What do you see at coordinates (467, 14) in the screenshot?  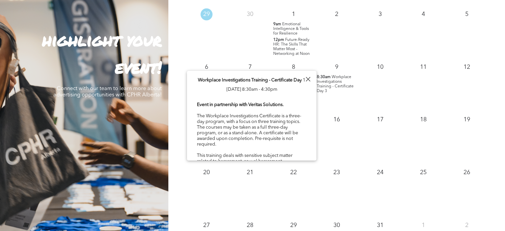 I see `p: 5` at bounding box center [467, 14].